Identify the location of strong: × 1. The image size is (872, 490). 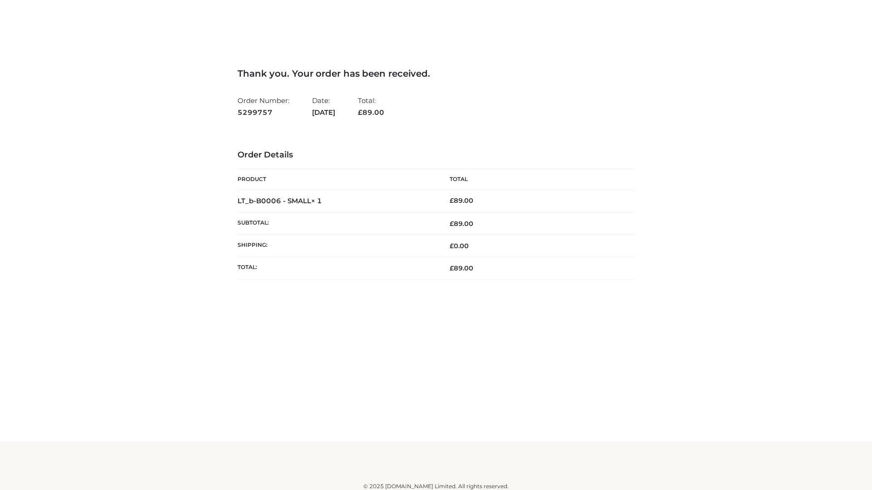
(317, 201).